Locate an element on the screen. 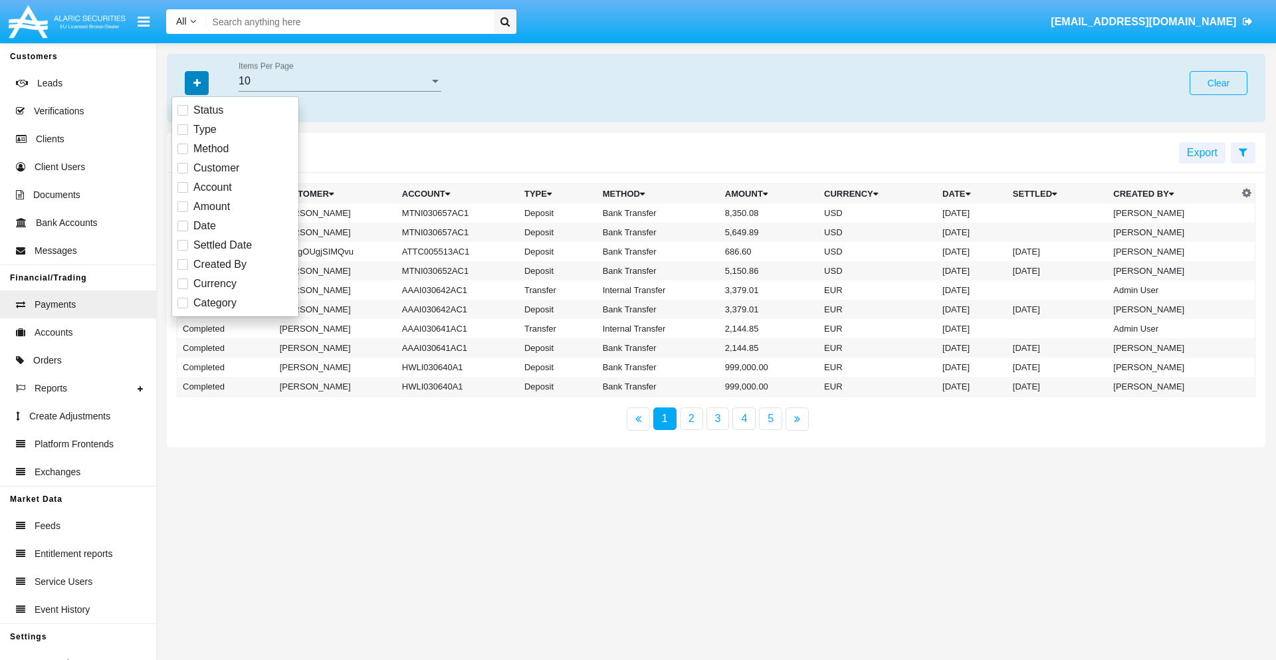  a: 2 is located at coordinates (691, 419).